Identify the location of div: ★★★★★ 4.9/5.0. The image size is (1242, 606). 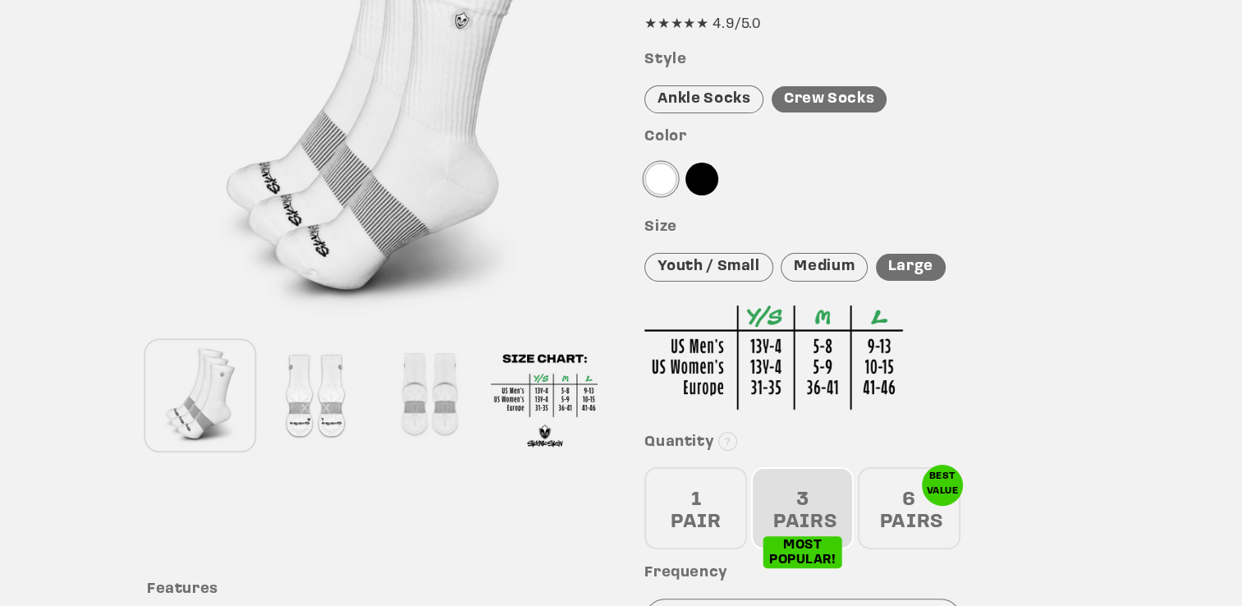
(869, 25).